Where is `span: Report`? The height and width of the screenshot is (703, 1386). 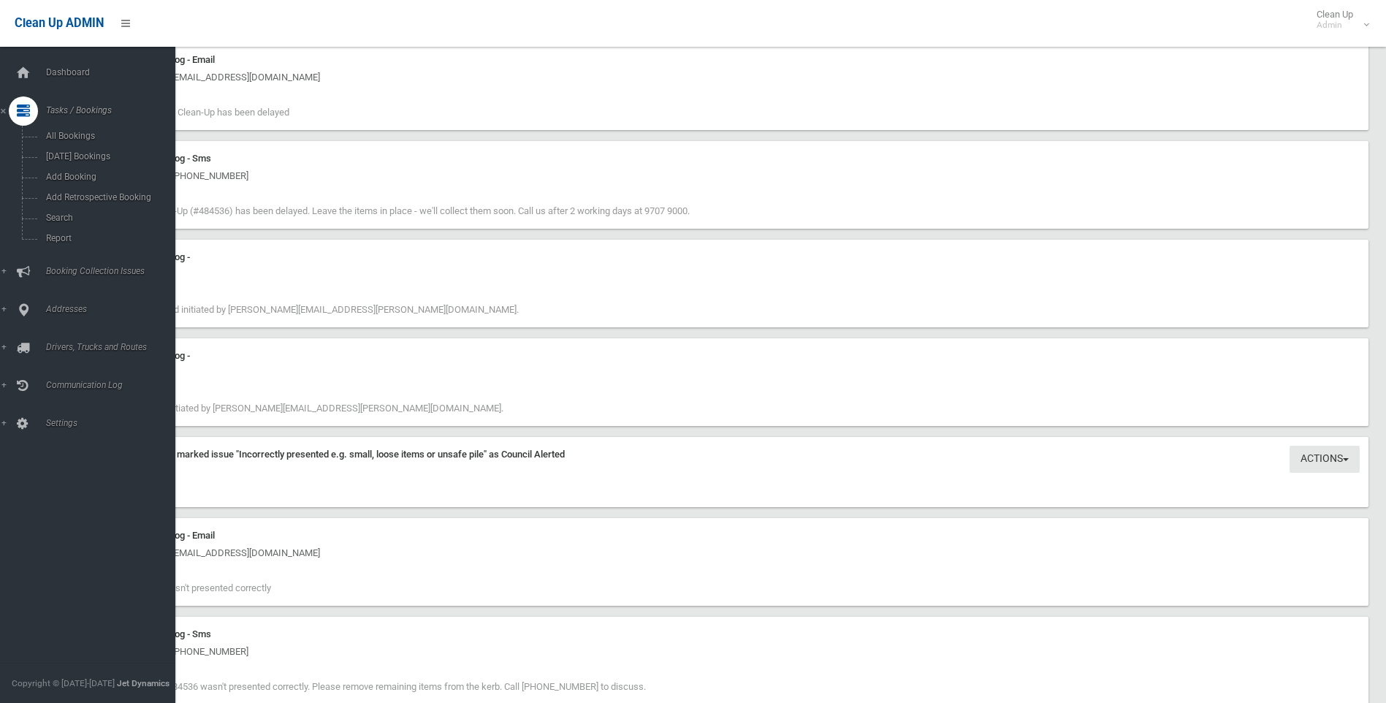
span: Report is located at coordinates (107, 238).